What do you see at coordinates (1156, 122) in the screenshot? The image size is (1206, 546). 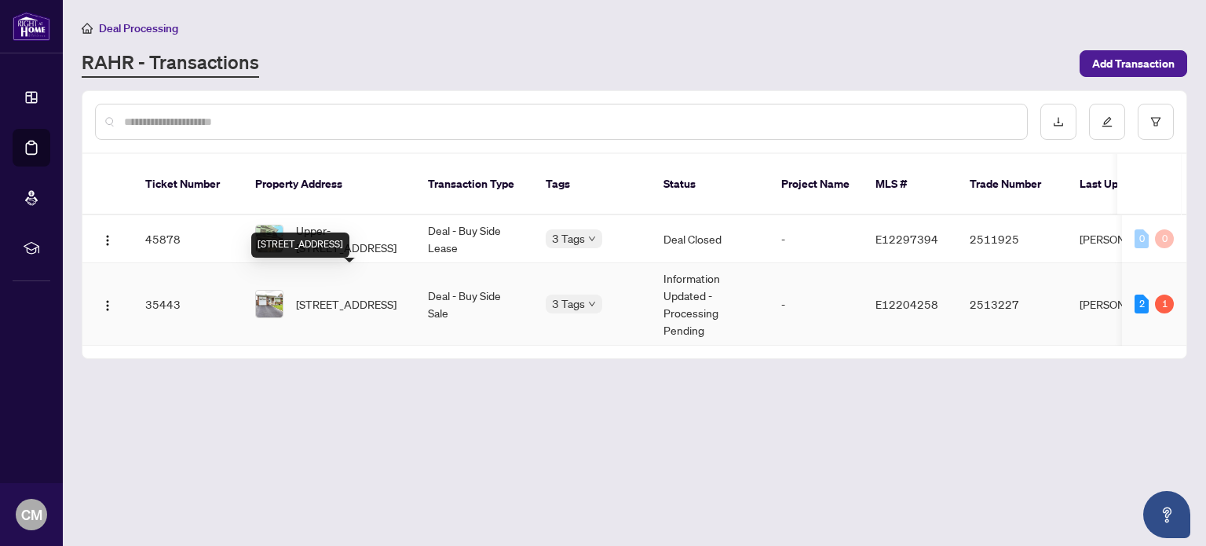 I see `span: filter` at bounding box center [1156, 122].